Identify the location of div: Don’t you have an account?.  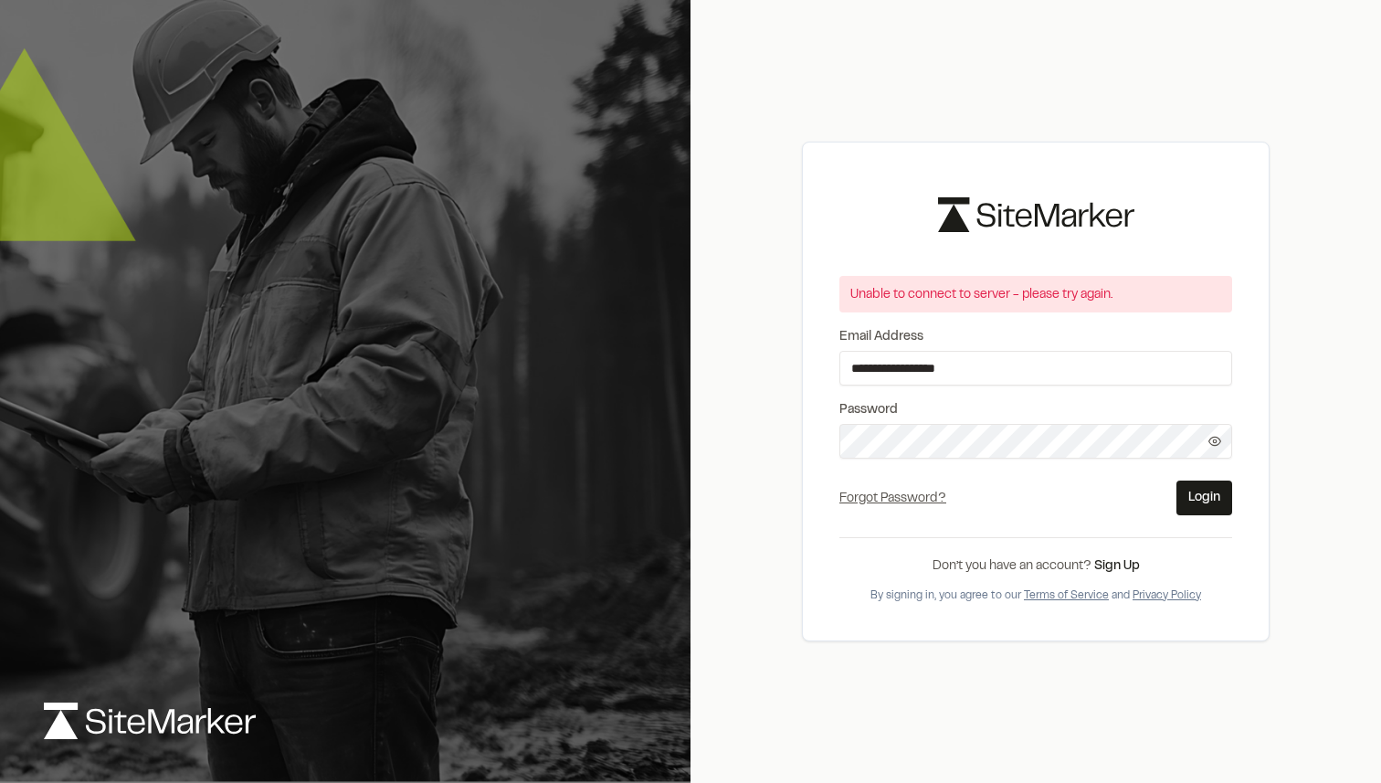
(1036, 566).